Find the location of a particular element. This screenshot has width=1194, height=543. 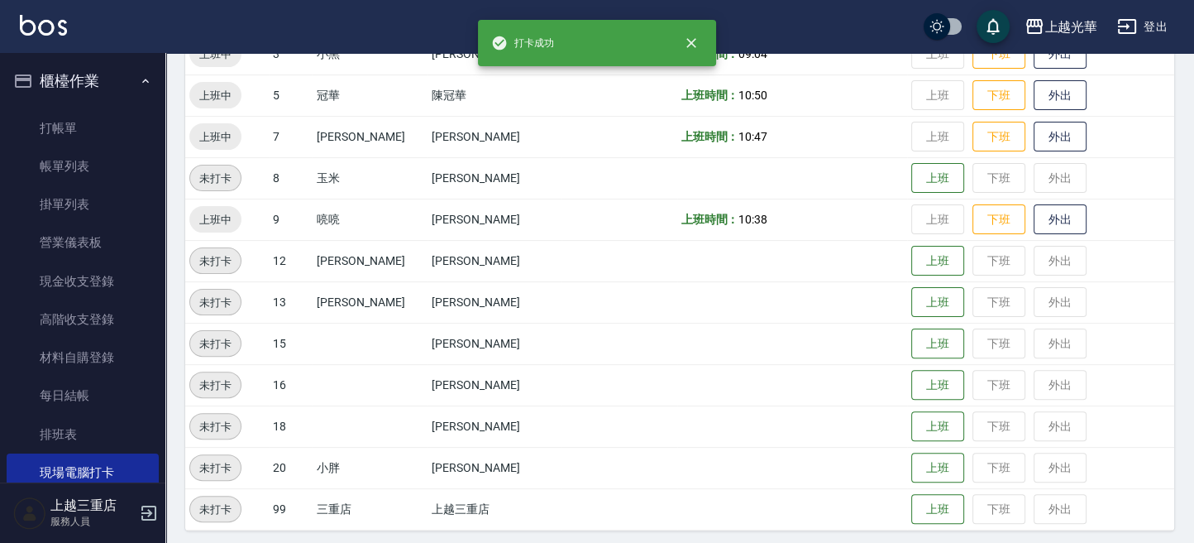

a: 高階收支登錄 is located at coordinates (83, 319).